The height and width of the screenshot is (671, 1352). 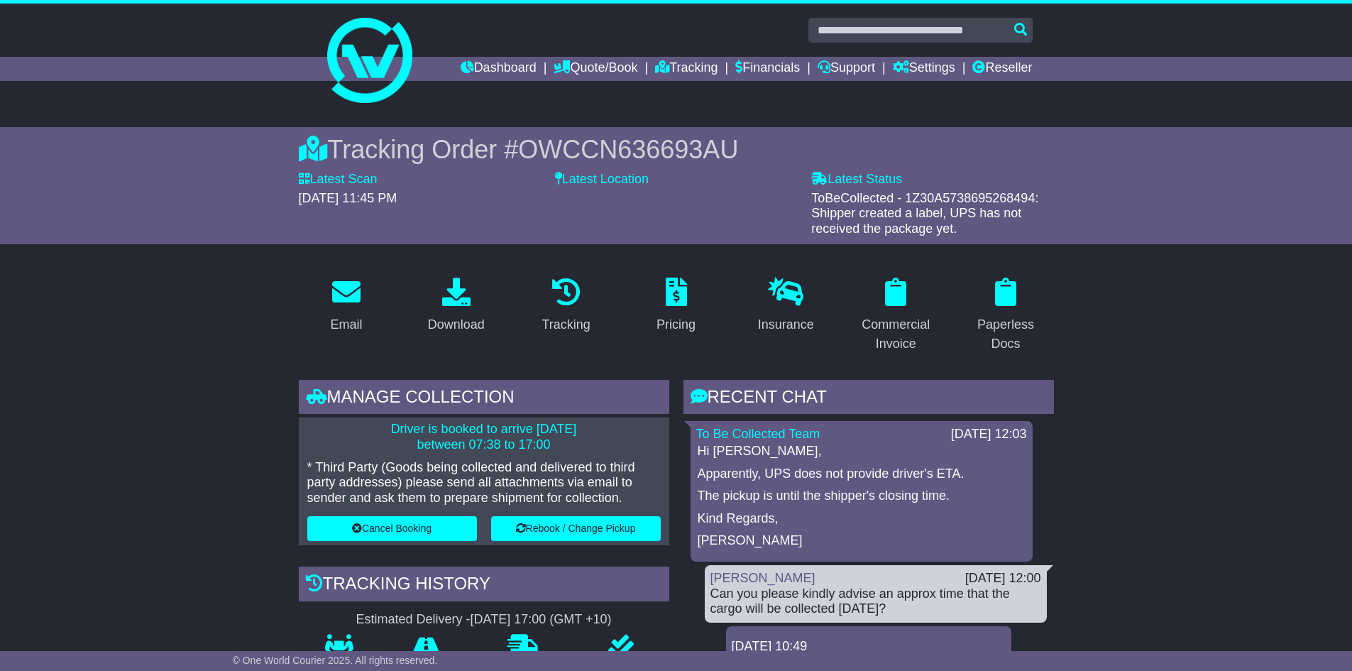 What do you see at coordinates (346, 324) in the screenshot?
I see `div: Email` at bounding box center [346, 324].